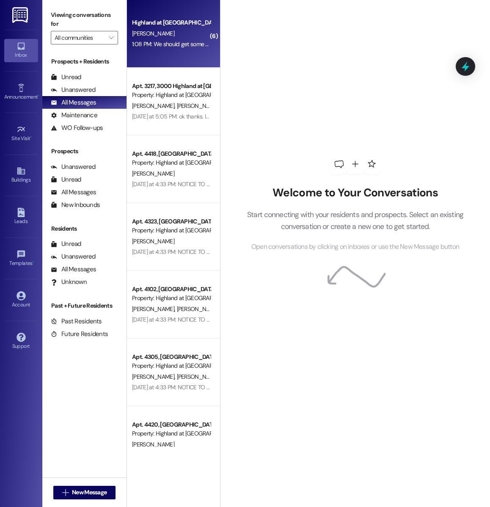  What do you see at coordinates (21, 15) in the screenshot?
I see `img: ResiDesk Logo` at bounding box center [21, 15].